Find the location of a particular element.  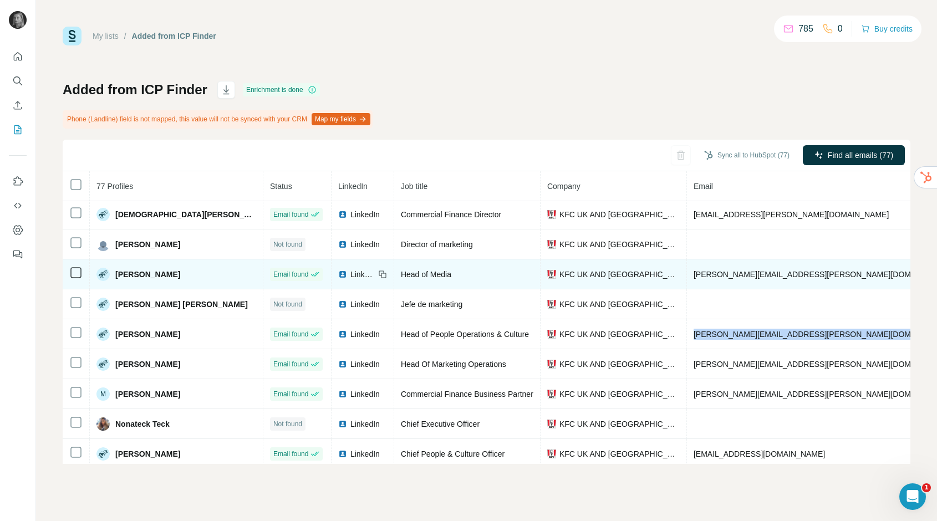

span: Head of Media is located at coordinates (426, 275).